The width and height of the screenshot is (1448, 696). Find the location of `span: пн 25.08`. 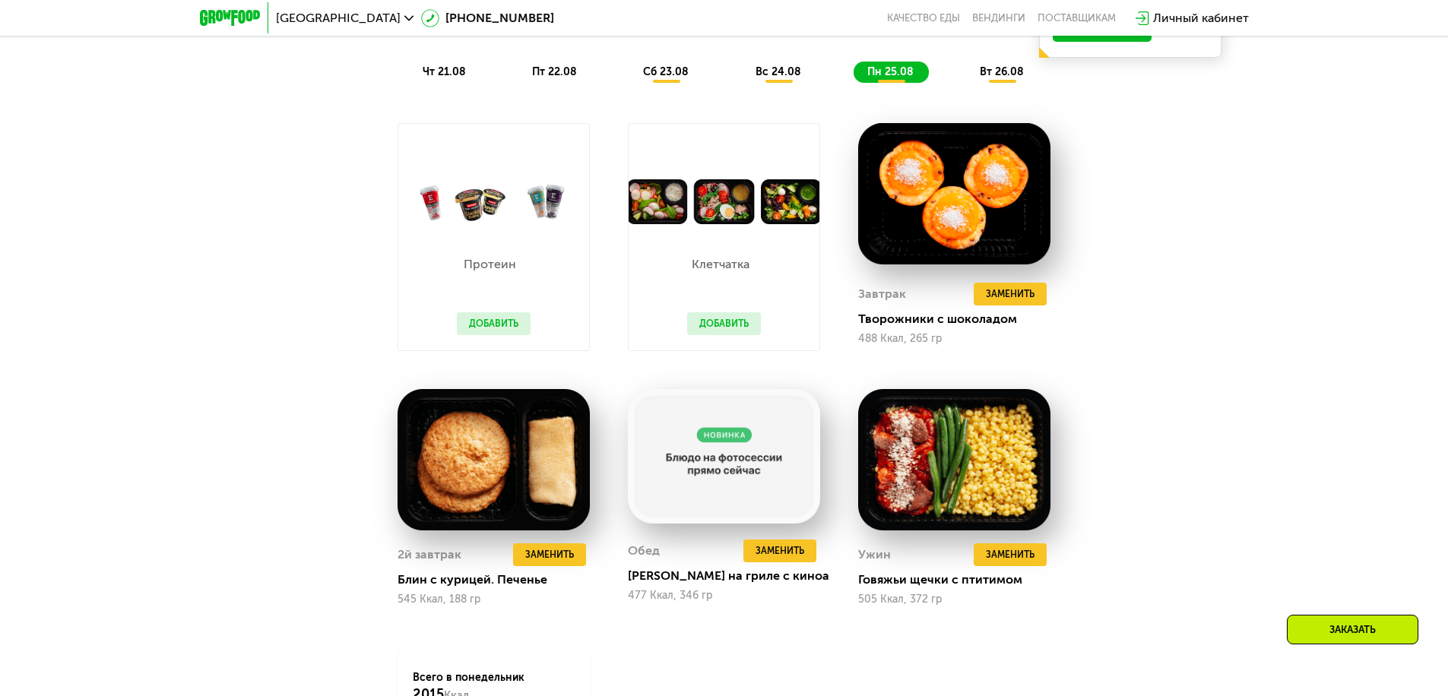

span: пн 25.08 is located at coordinates (890, 71).